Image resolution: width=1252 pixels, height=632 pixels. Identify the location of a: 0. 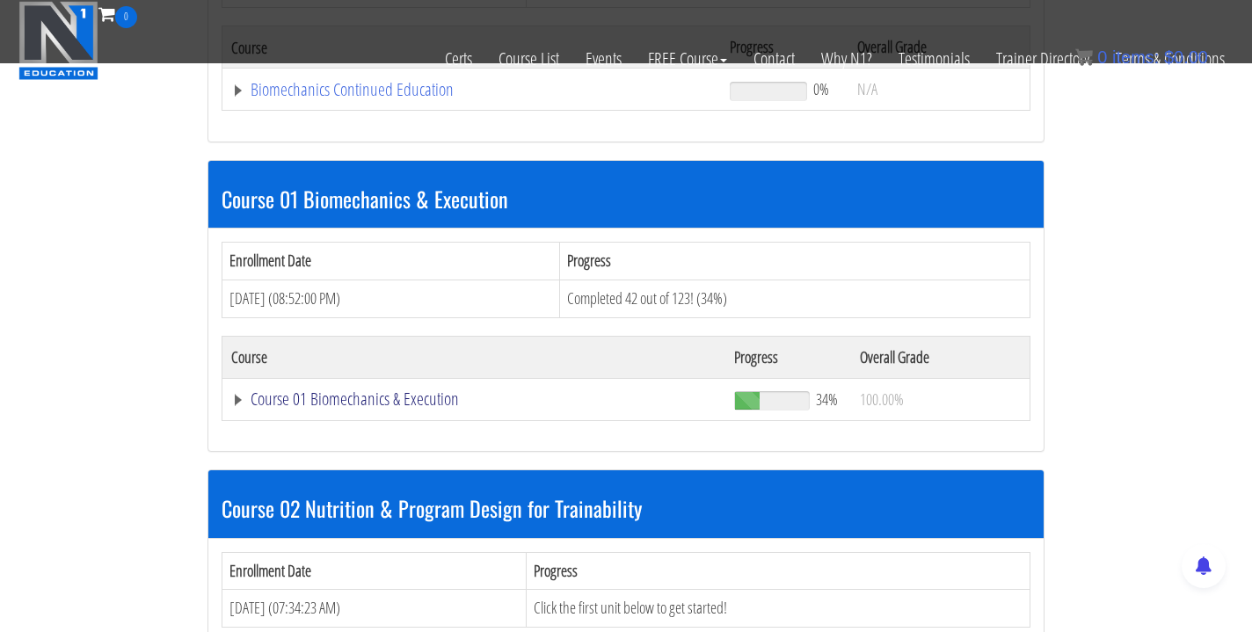
(118, 13).